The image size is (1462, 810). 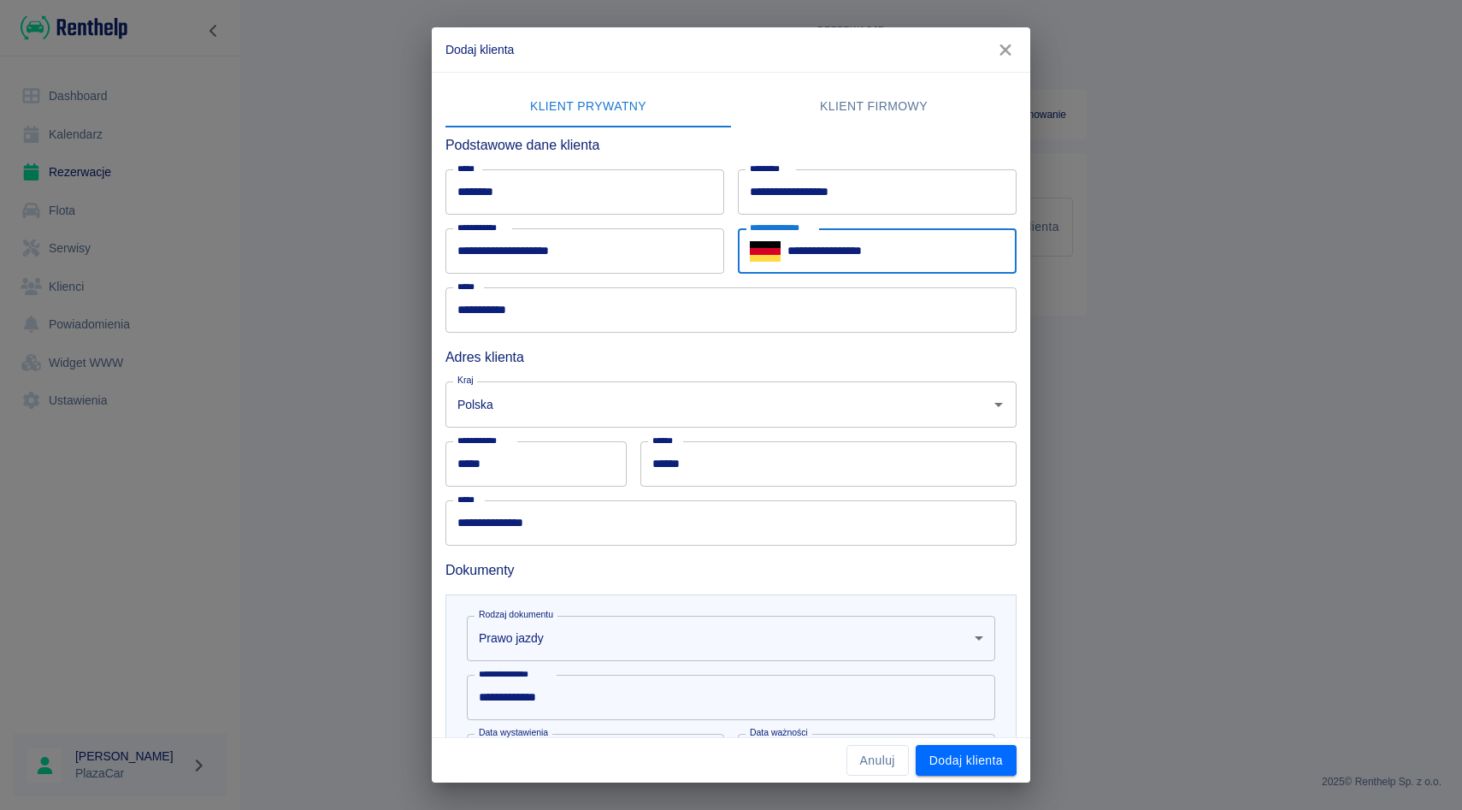 What do you see at coordinates (731, 638) in the screenshot?
I see `div: Prawo jazdy` at bounding box center [731, 638].